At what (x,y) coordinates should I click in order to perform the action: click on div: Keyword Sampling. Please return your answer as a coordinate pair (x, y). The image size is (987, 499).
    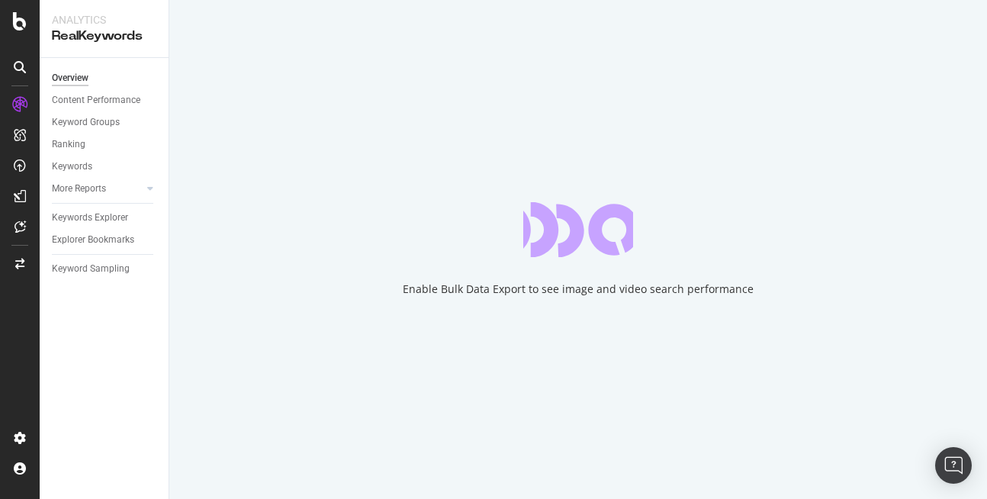
    Looking at the image, I should click on (91, 269).